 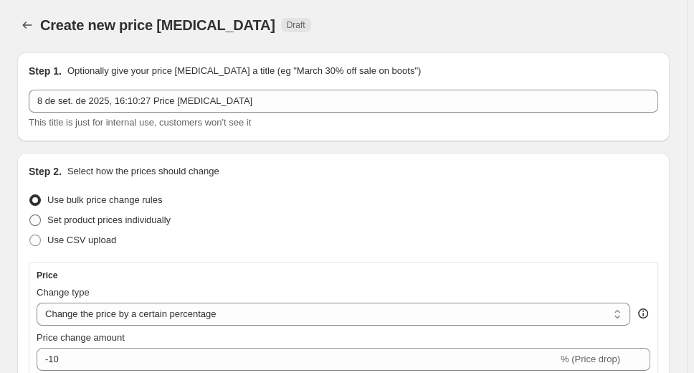 I want to click on span: Price change amount, so click(x=80, y=337).